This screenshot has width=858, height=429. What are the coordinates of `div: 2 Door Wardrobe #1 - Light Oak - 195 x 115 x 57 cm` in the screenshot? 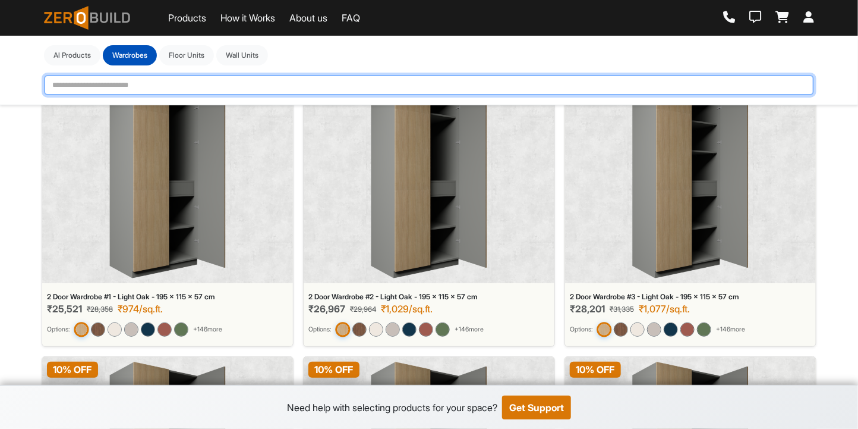 It's located at (168, 297).